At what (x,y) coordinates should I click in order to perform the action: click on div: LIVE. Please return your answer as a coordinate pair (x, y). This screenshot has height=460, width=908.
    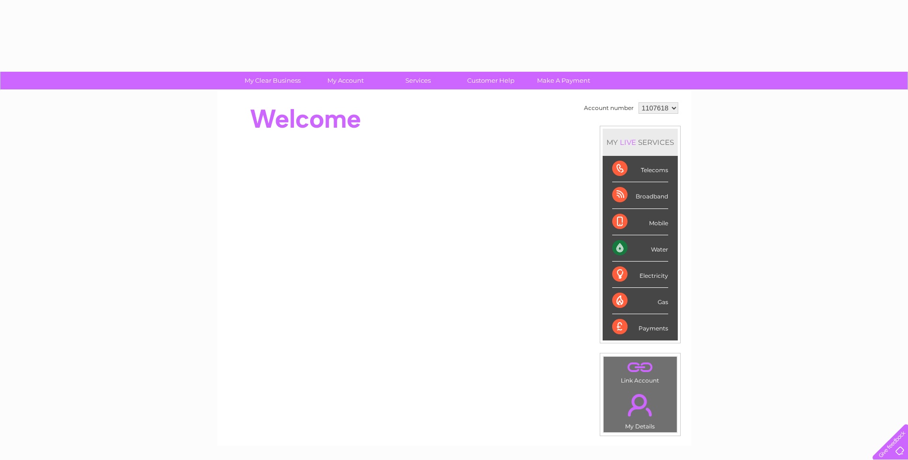
    Looking at the image, I should click on (628, 142).